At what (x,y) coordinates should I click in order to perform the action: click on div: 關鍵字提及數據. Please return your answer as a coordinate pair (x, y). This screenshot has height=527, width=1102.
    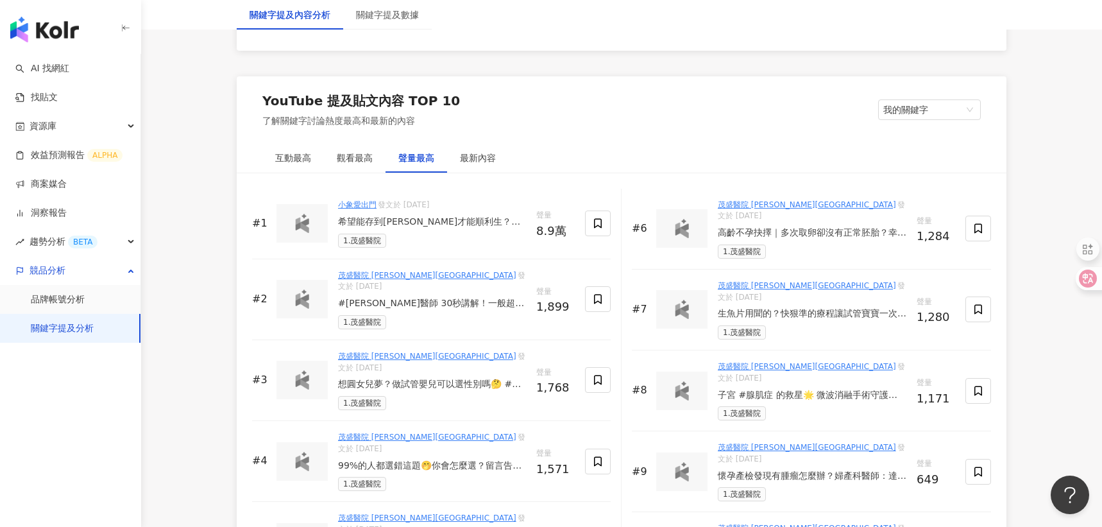
    Looking at the image, I should click on (388, 15).